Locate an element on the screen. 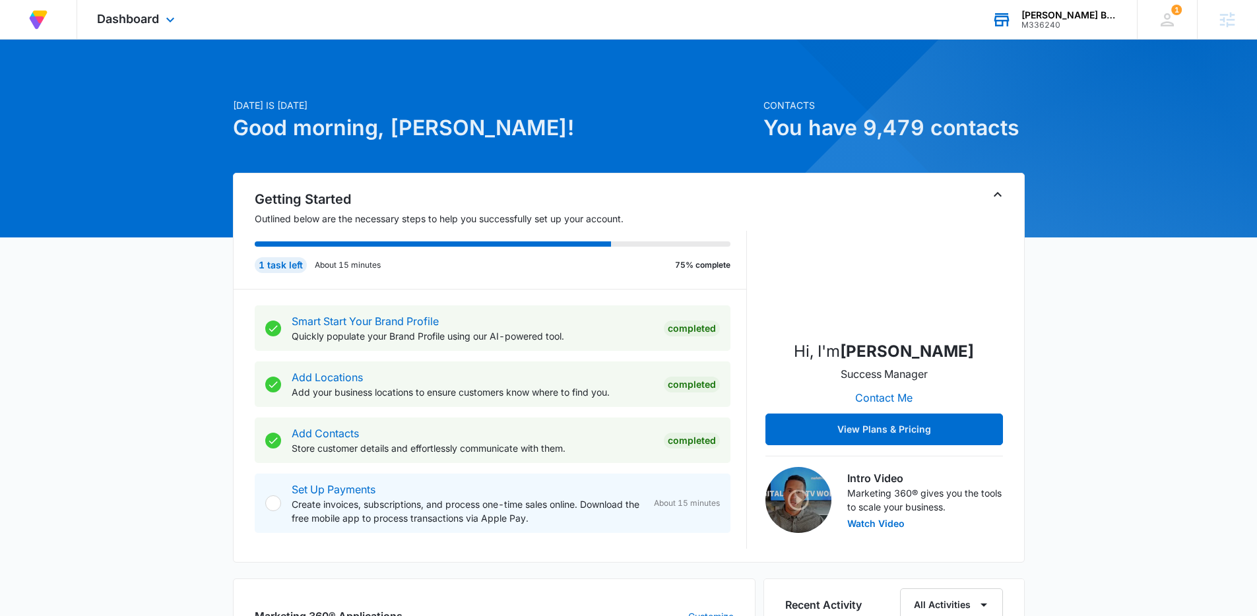 This screenshot has width=1257, height=616. p: Success Manager is located at coordinates (884, 374).